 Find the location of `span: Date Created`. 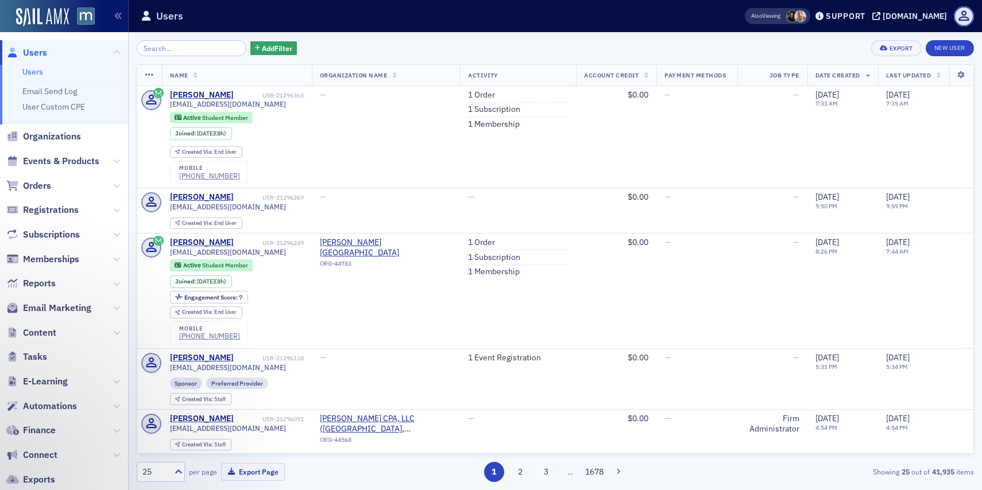

span: Date Created is located at coordinates (838, 75).